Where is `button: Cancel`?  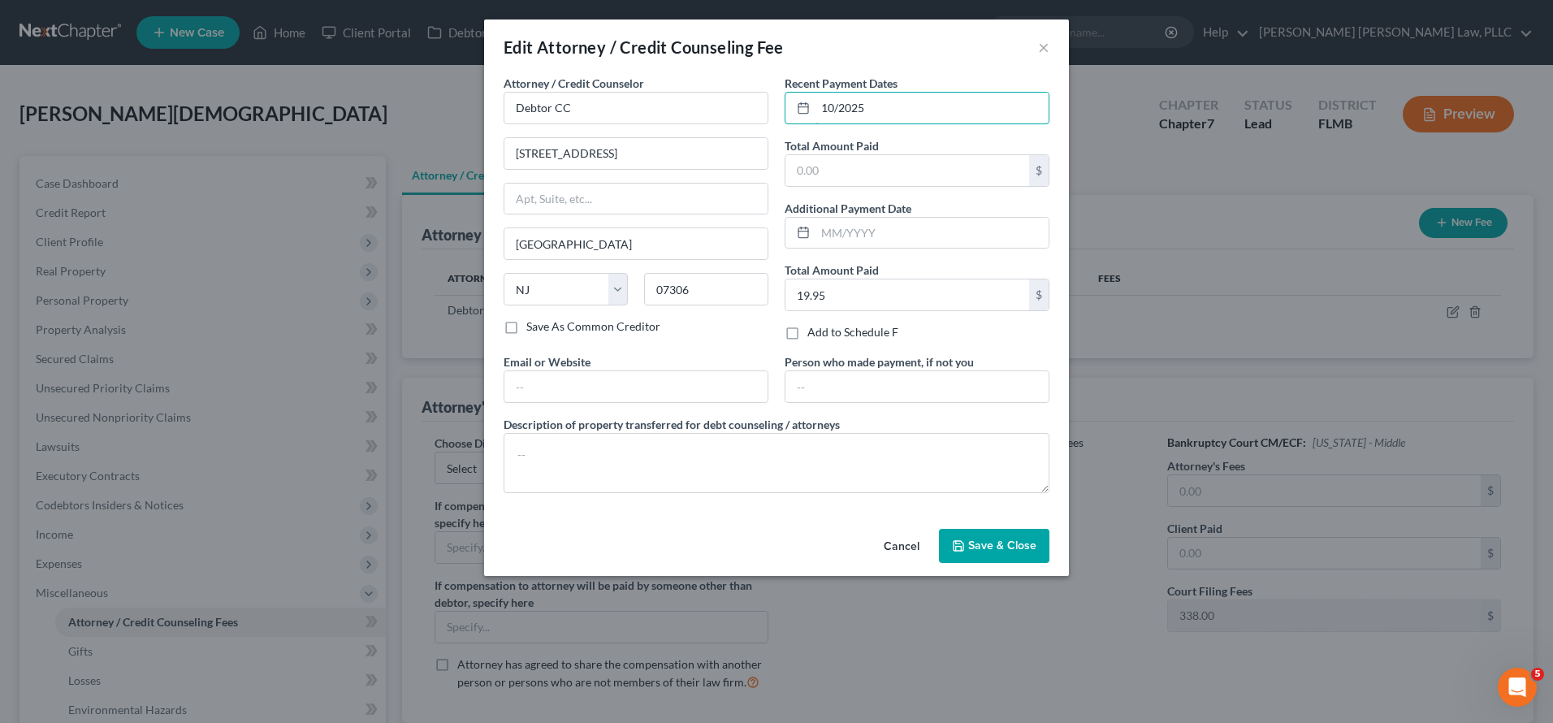
button: Cancel is located at coordinates (902, 547).